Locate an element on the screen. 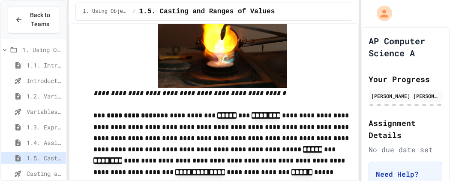 The height and width of the screenshot is (181, 450). button: Back to Teams is located at coordinates (33, 20).